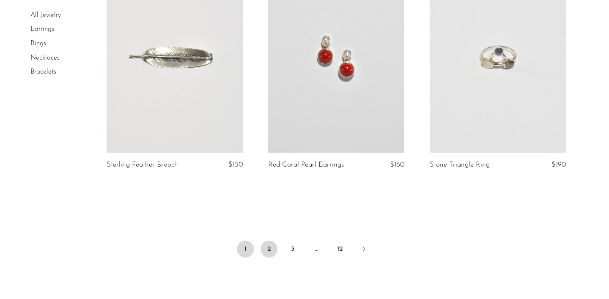 This screenshot has width=609, height=299. I want to click on a: Sterling Feather Brooch, so click(142, 165).